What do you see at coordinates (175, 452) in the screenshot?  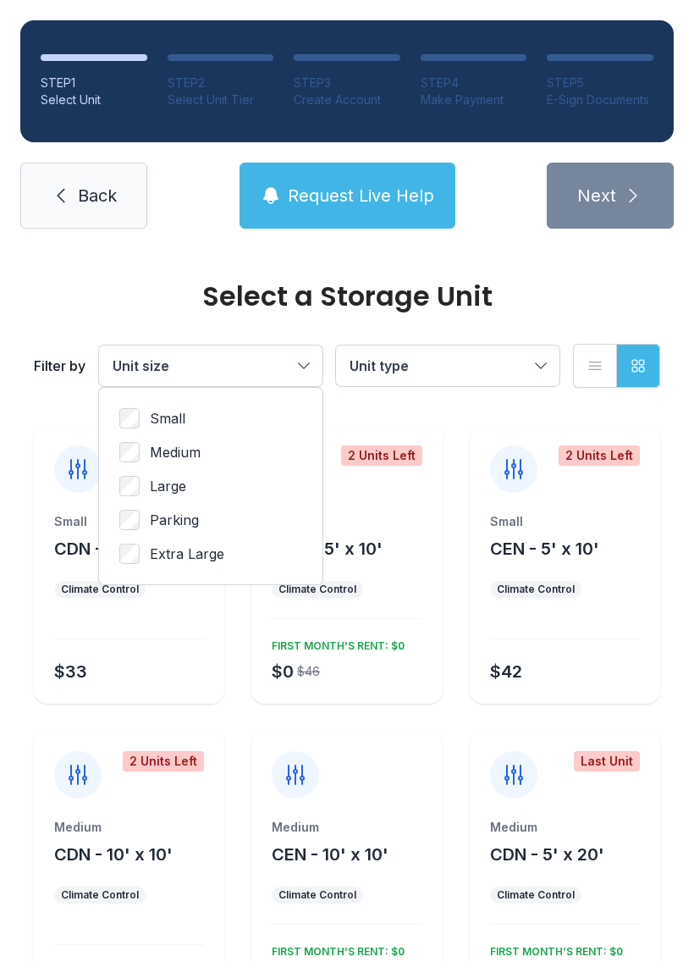 I see `span: Medium` at bounding box center [175, 452].